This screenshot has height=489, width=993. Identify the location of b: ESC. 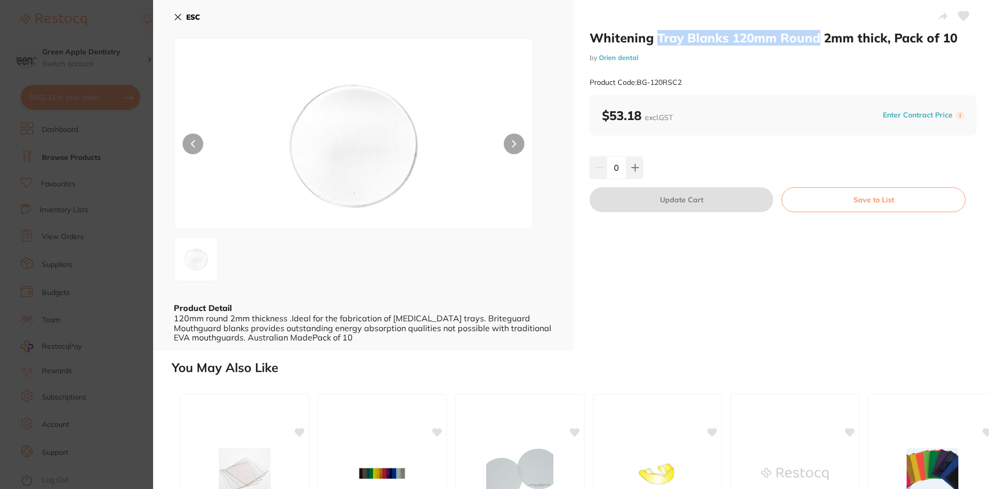
(193, 17).